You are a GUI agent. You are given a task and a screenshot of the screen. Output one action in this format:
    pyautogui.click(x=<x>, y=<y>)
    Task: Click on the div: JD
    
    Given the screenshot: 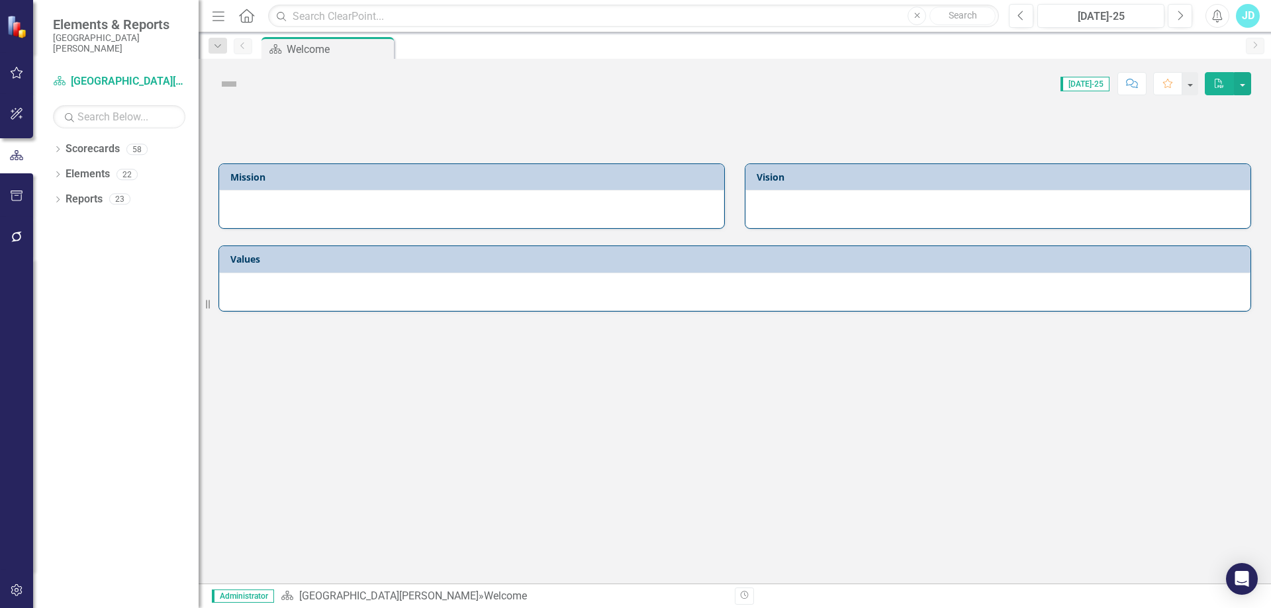 What is the action you would take?
    pyautogui.click(x=1248, y=16)
    